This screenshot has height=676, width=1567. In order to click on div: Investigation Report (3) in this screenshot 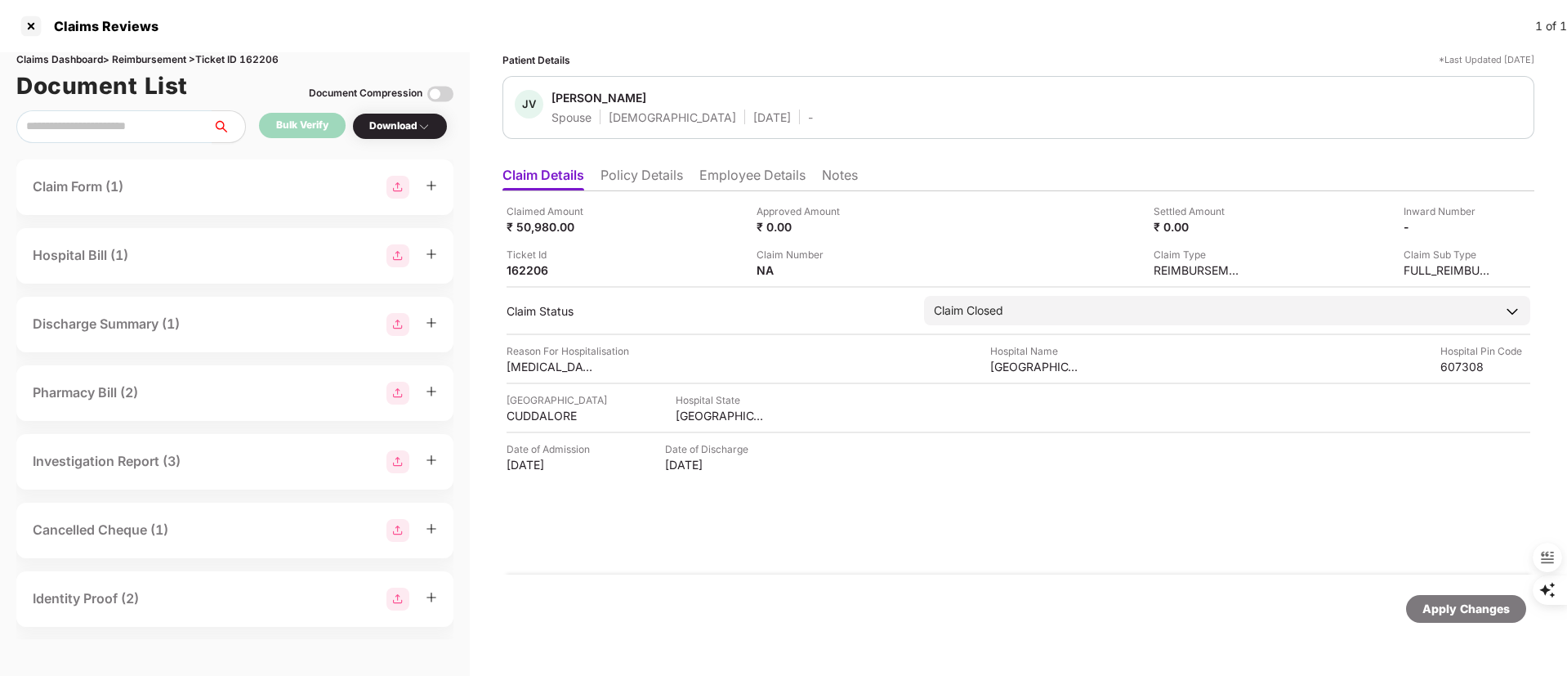, I will do `click(106, 461)`.